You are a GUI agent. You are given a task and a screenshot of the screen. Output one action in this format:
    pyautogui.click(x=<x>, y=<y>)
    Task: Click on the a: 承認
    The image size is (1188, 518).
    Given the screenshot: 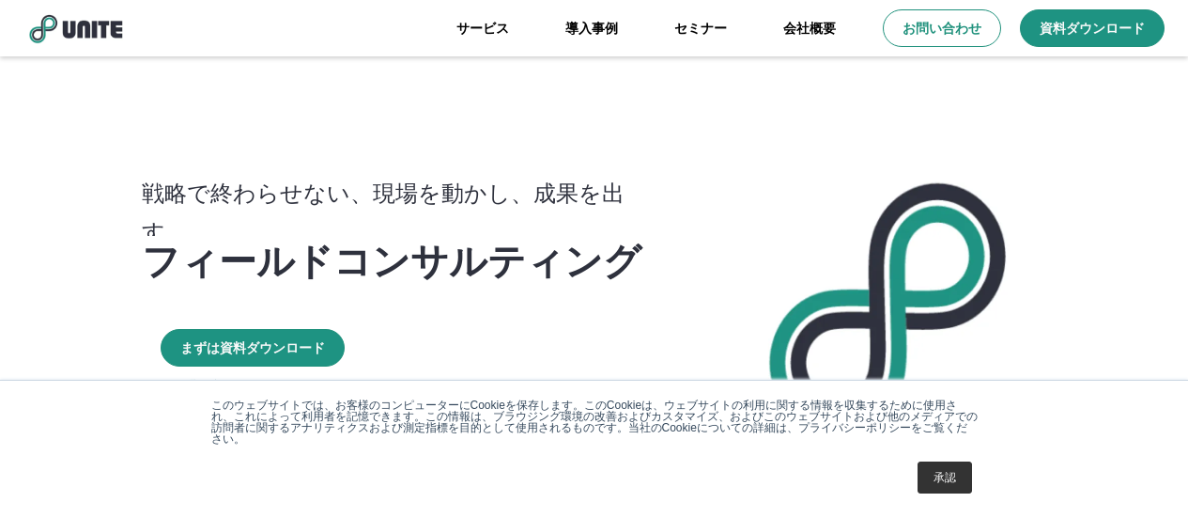 What is the action you would take?
    pyautogui.click(x=945, y=477)
    